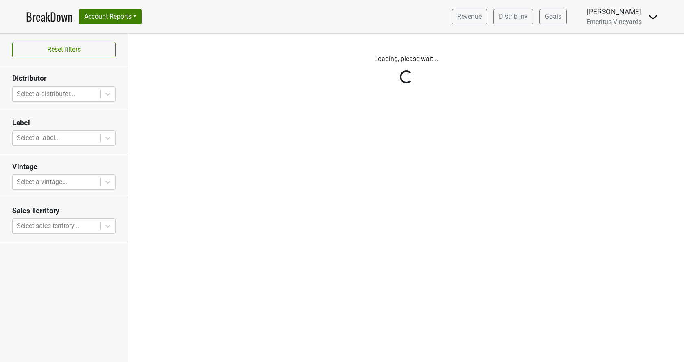 The height and width of the screenshot is (362, 684). What do you see at coordinates (553, 17) in the screenshot?
I see `a: Goals` at bounding box center [553, 17].